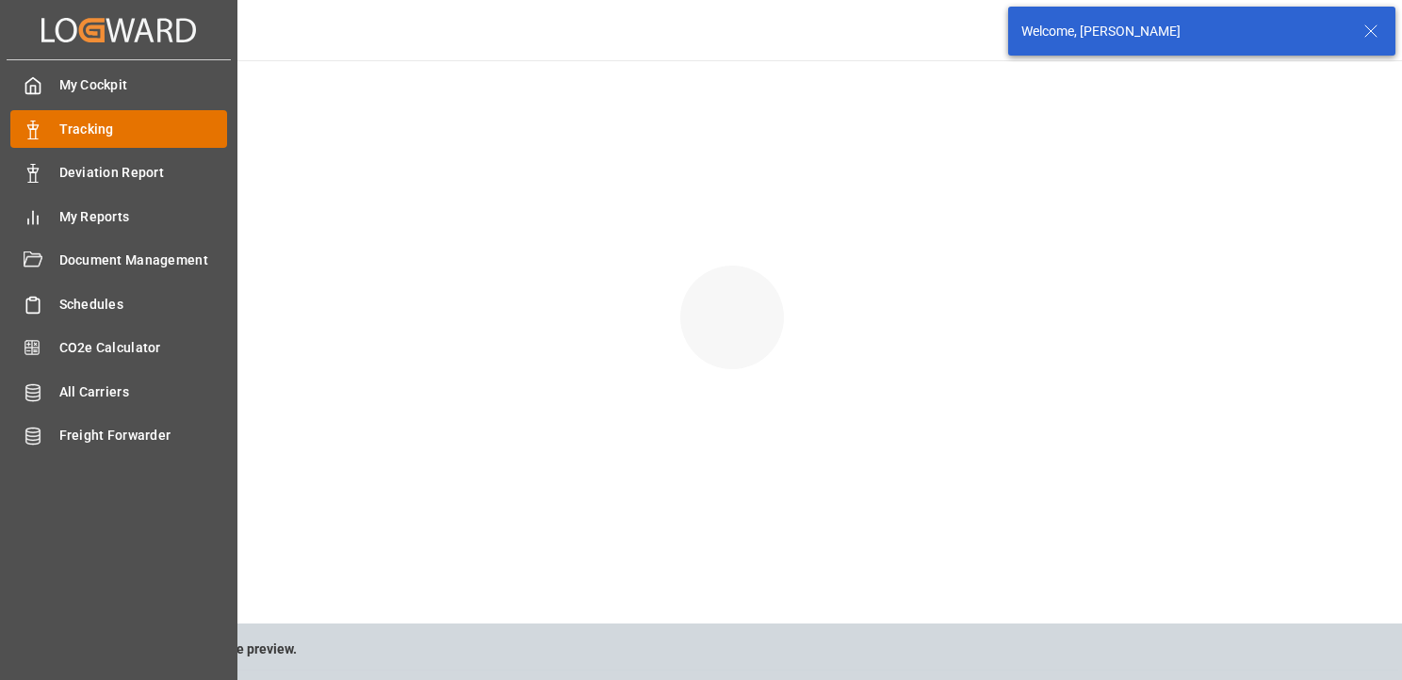 The width and height of the screenshot is (1402, 680). What do you see at coordinates (119, 216) in the screenshot?
I see `a: My Reports` at bounding box center [119, 216].